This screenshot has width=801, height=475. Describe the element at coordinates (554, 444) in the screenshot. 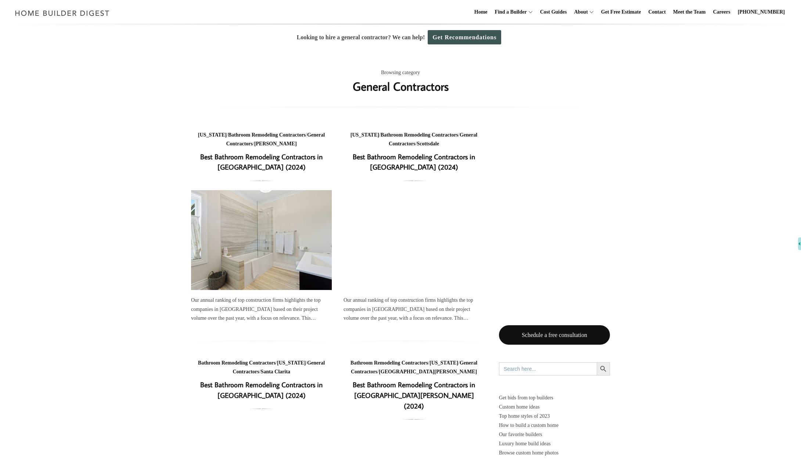

I see `a: Luxury home build ideas` at that location.